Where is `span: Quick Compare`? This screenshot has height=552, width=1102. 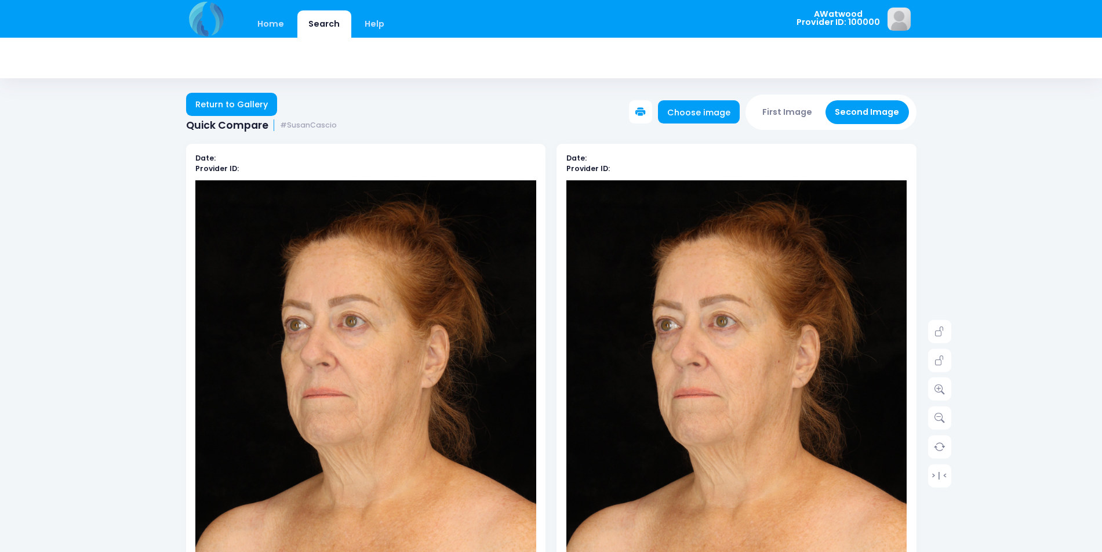 span: Quick Compare is located at coordinates (227, 125).